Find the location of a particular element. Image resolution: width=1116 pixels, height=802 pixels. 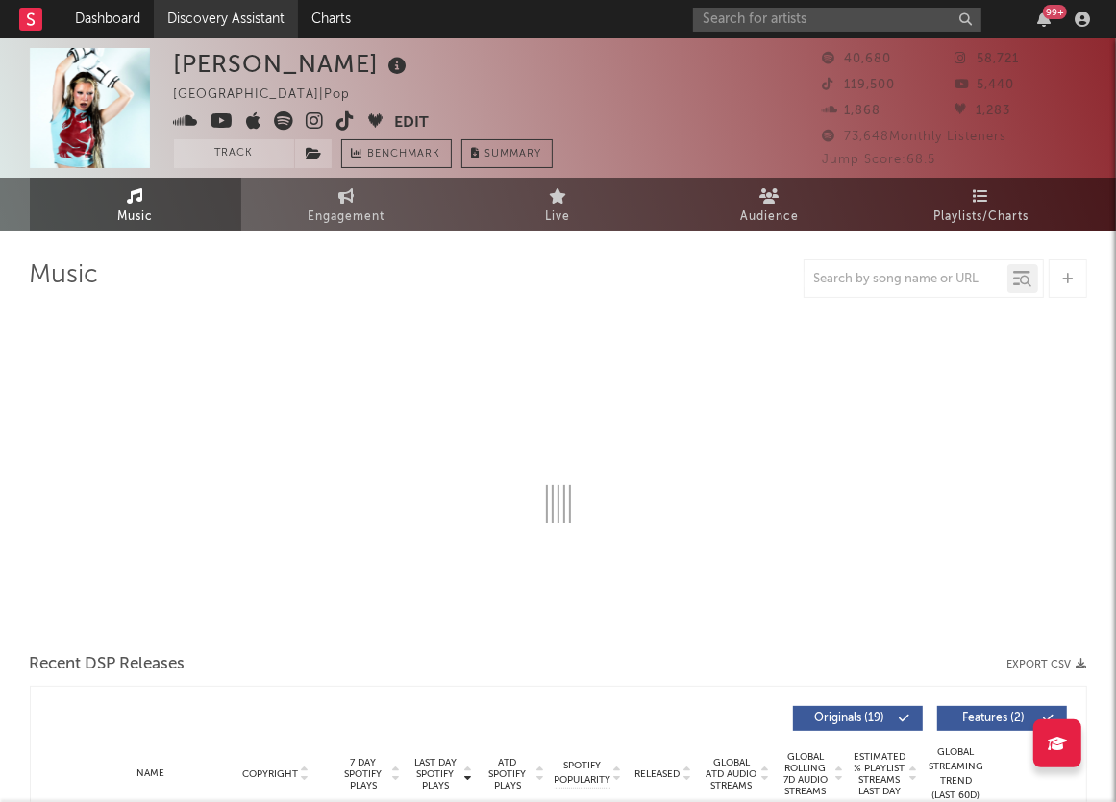

span: Recent DSP Releases is located at coordinates (108, 665).